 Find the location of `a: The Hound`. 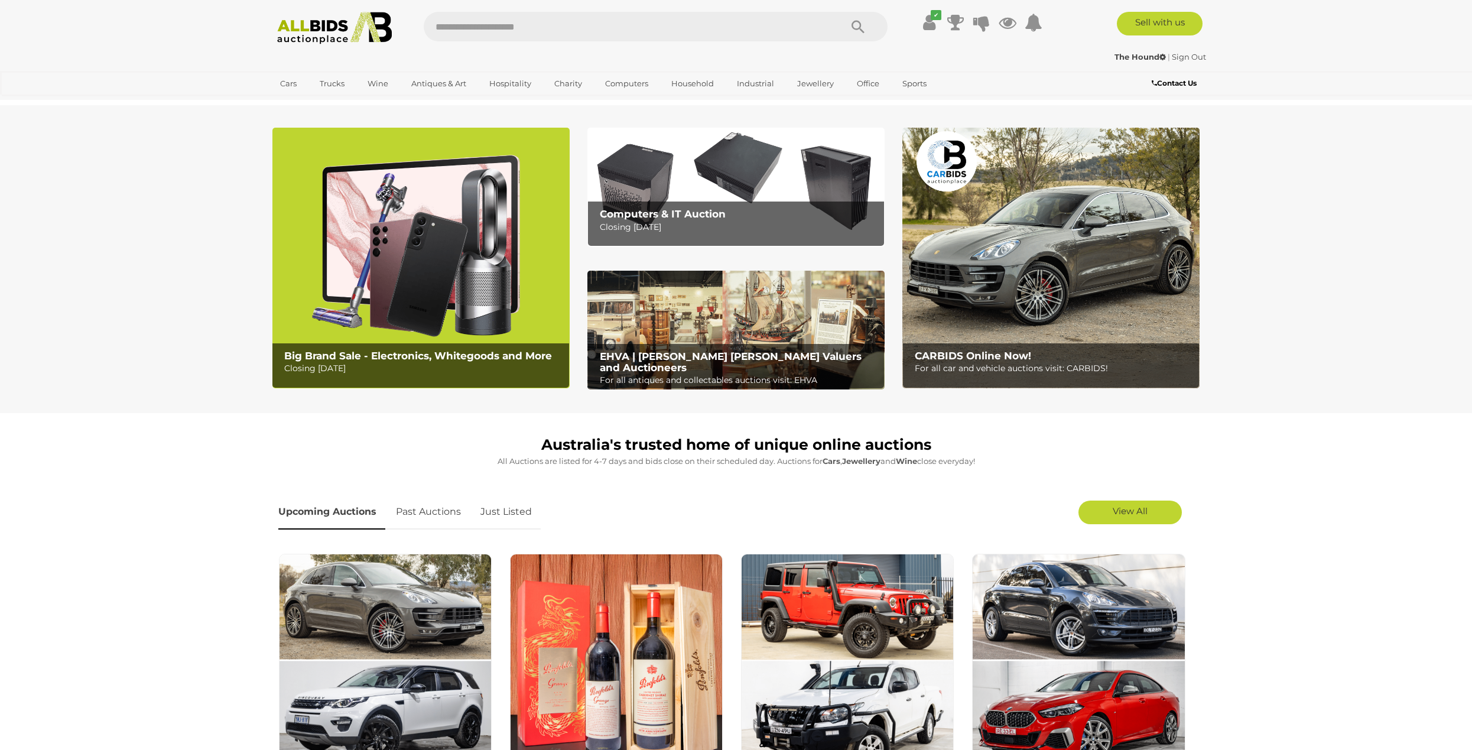

a: The Hound is located at coordinates (1141, 57).